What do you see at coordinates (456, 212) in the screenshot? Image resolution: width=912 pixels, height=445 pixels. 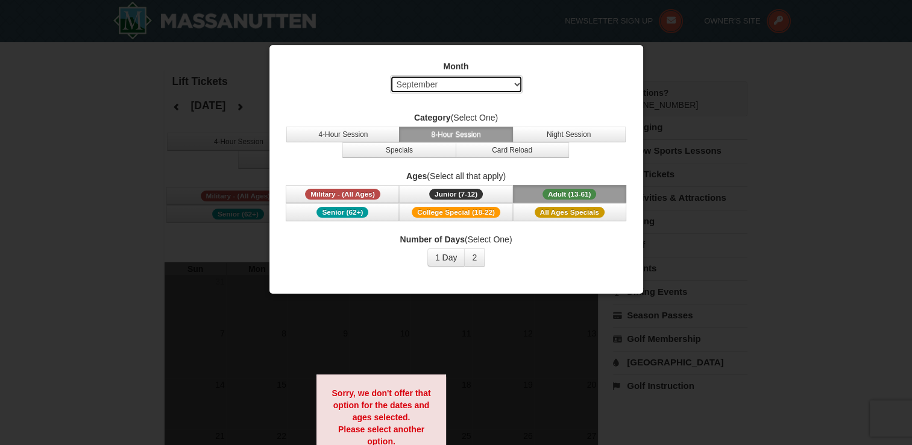 I see `button: College Special (18-22)` at bounding box center [456, 212].